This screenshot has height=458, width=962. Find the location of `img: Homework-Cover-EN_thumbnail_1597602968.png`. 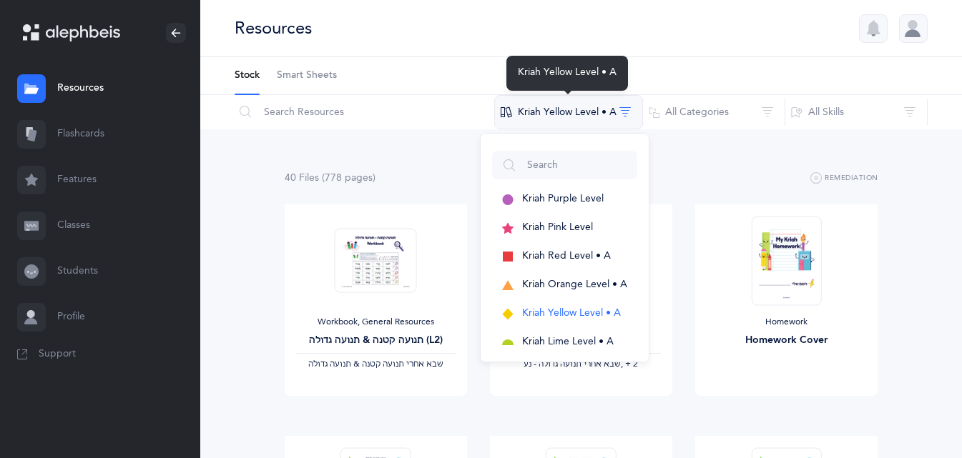

img: Homework-Cover-EN_thumbnail_1597602968.png is located at coordinates (786, 260).